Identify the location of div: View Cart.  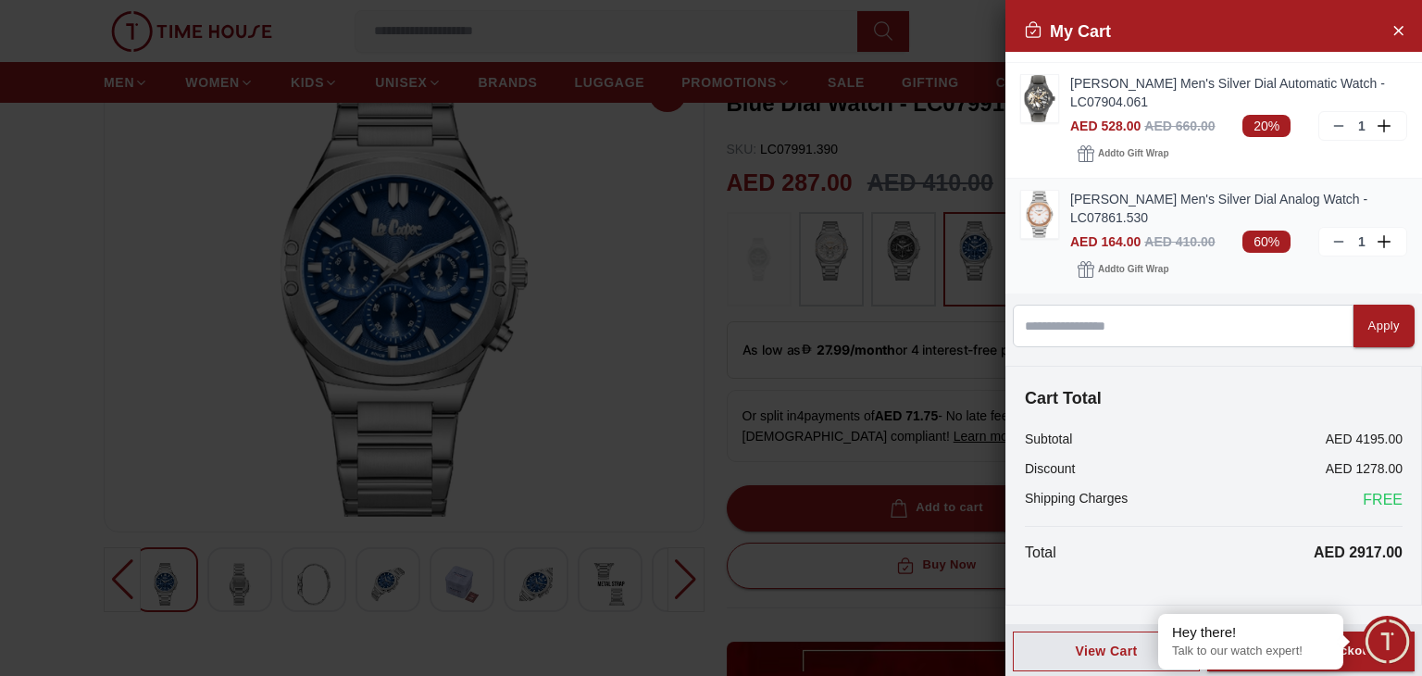
(1106, 651).